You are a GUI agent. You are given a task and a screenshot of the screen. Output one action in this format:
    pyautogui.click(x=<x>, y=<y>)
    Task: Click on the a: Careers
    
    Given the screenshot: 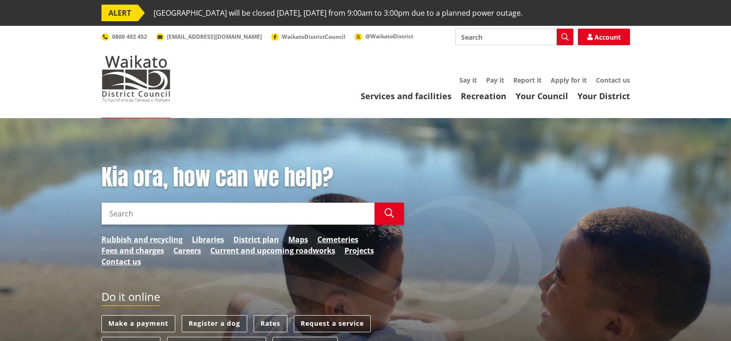 What is the action you would take?
    pyautogui.click(x=187, y=250)
    